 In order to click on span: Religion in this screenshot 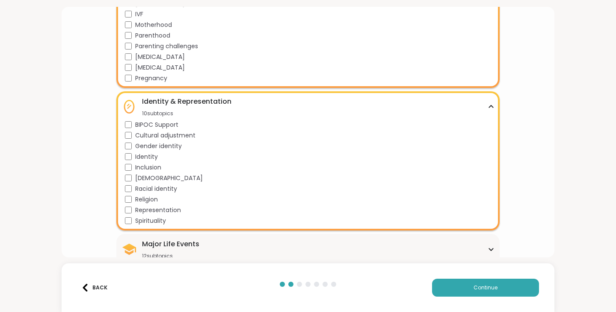, I will do `click(146, 200)`.